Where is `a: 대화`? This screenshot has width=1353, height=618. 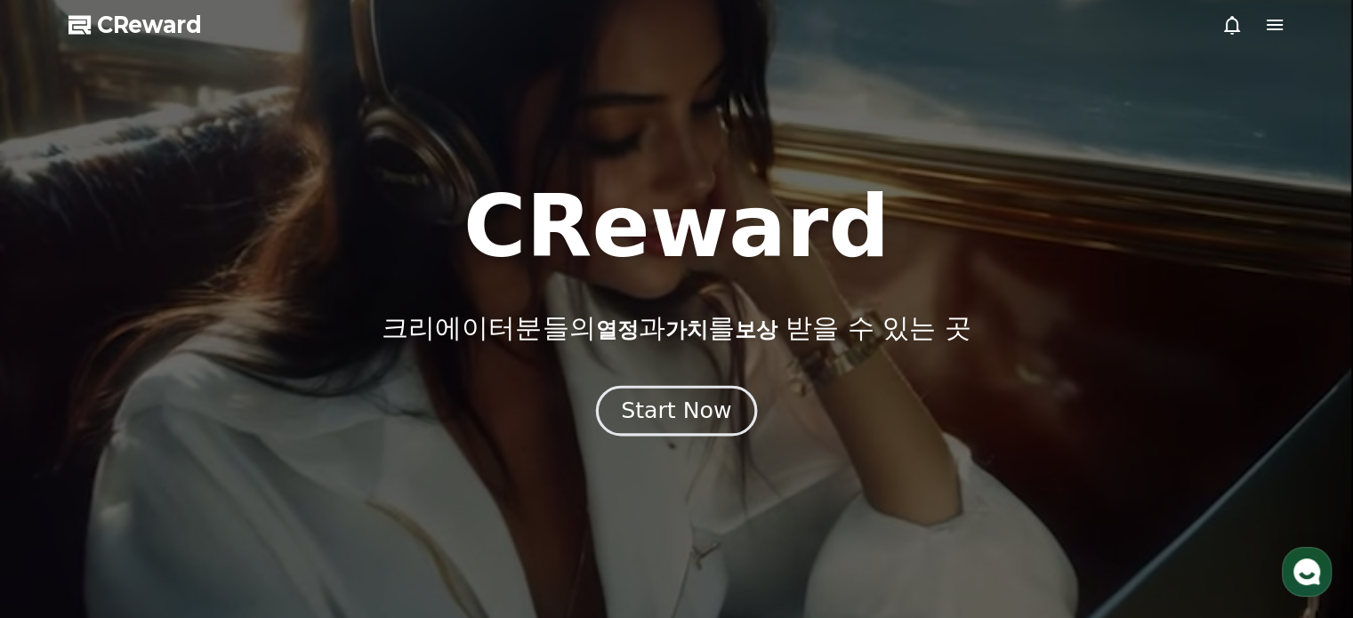
a: 대화 is located at coordinates (174, 493).